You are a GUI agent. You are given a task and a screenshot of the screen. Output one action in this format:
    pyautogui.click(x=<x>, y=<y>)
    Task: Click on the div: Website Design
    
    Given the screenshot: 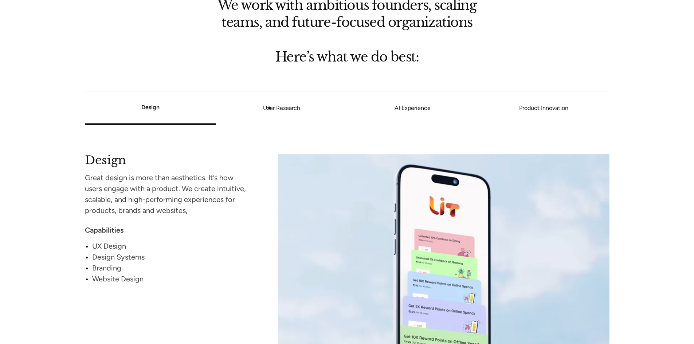 What is the action you would take?
    pyautogui.click(x=171, y=279)
    